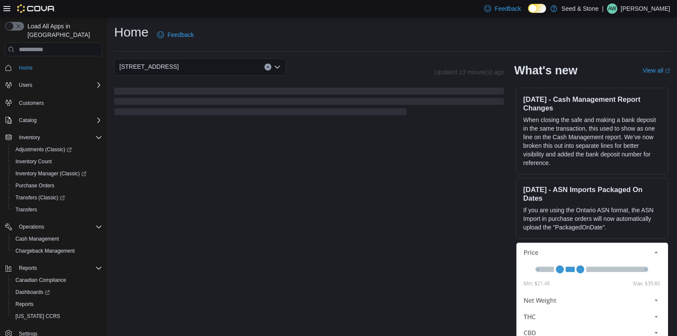 The image size is (677, 336). What do you see at coordinates (592, 218) in the screenshot?
I see `p: If you are using the Ontario ASN format, the ASN Import in purchase orders will now automatically...` at bounding box center [592, 218].